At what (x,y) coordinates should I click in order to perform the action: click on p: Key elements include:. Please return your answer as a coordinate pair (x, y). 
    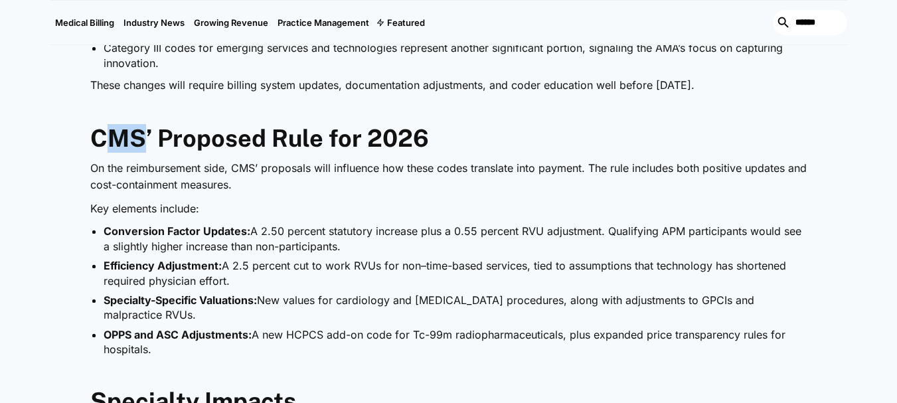
    Looking at the image, I should click on (449, 209).